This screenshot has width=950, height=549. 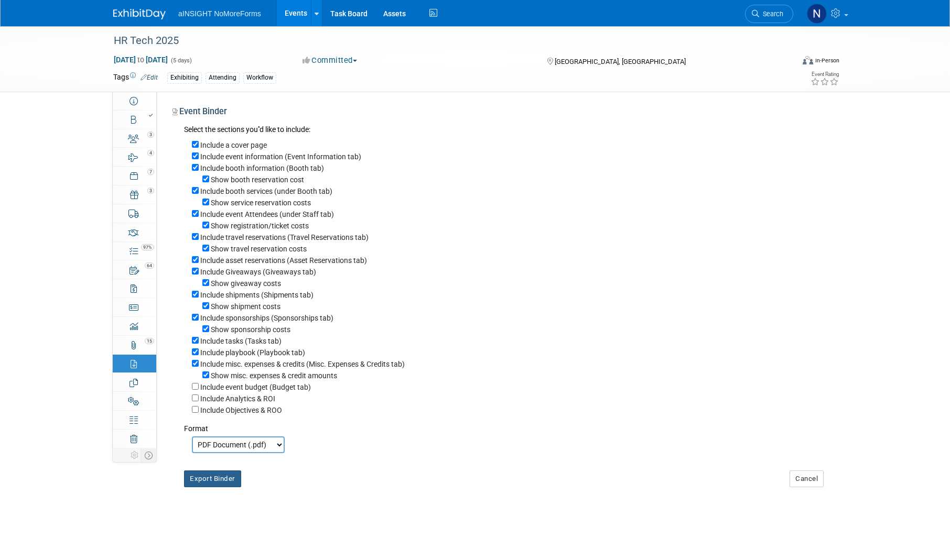 What do you see at coordinates (443, 41) in the screenshot?
I see `div: HR Tech 2025` at bounding box center [443, 41].